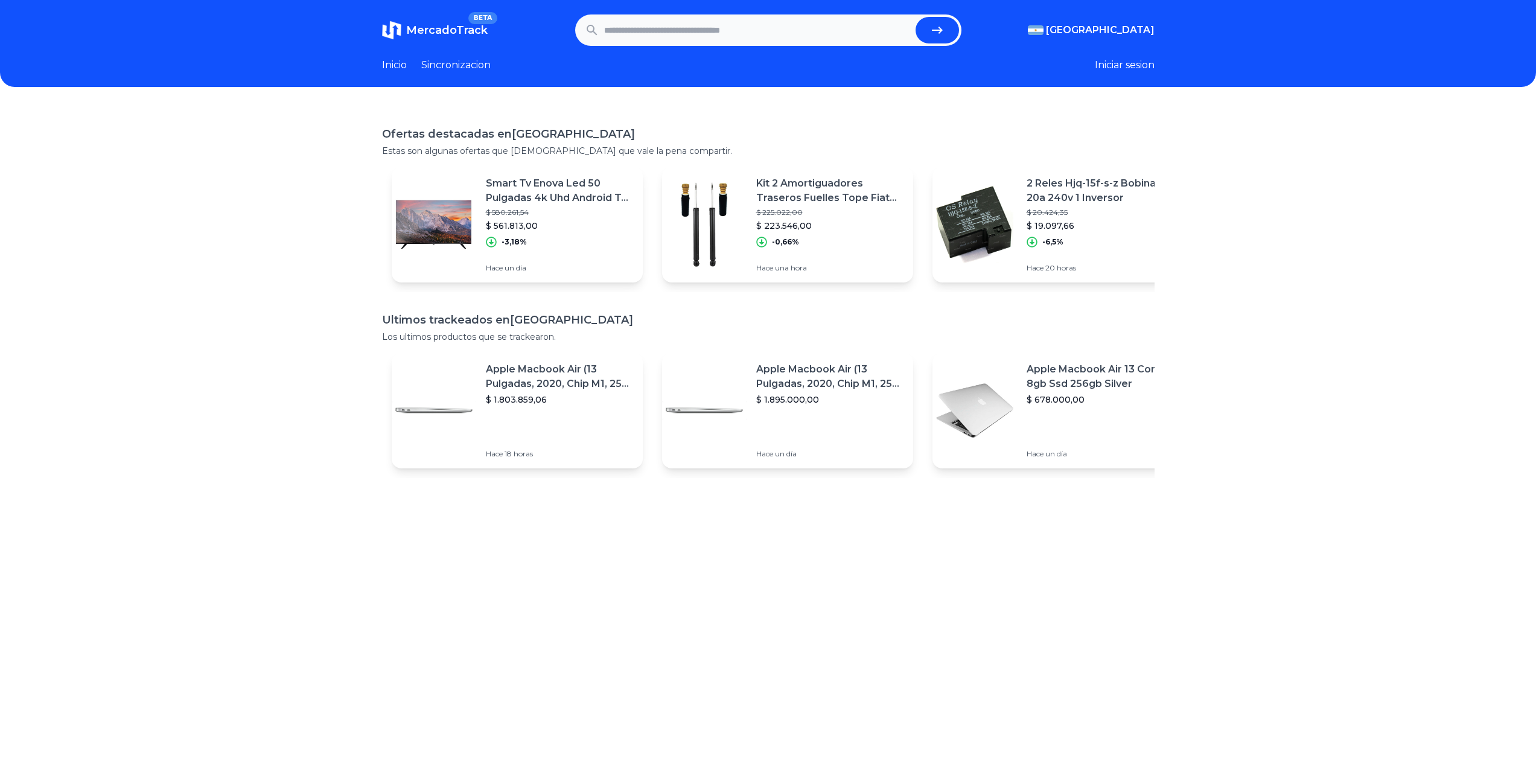 Image resolution: width=1536 pixels, height=763 pixels. I want to click on p: -0,66%, so click(785, 242).